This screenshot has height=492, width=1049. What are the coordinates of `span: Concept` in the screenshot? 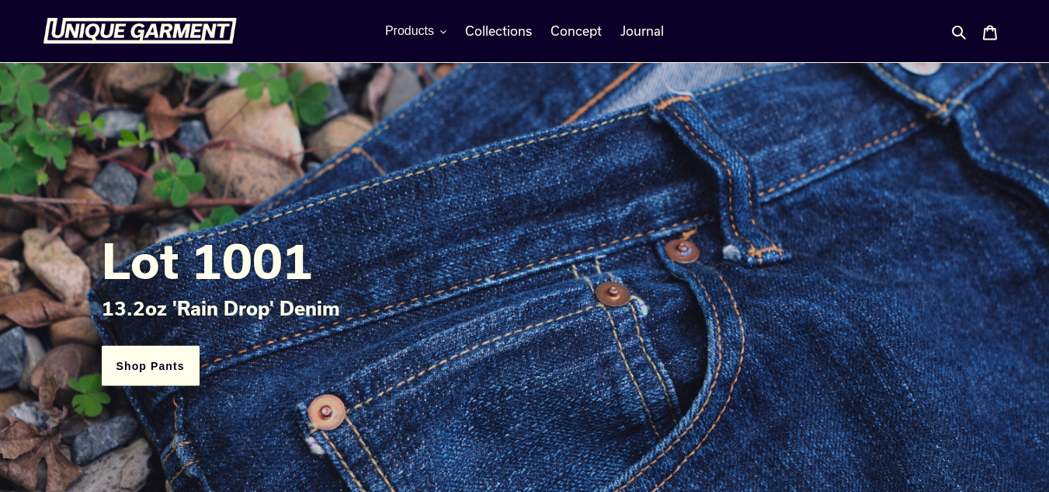 It's located at (576, 31).